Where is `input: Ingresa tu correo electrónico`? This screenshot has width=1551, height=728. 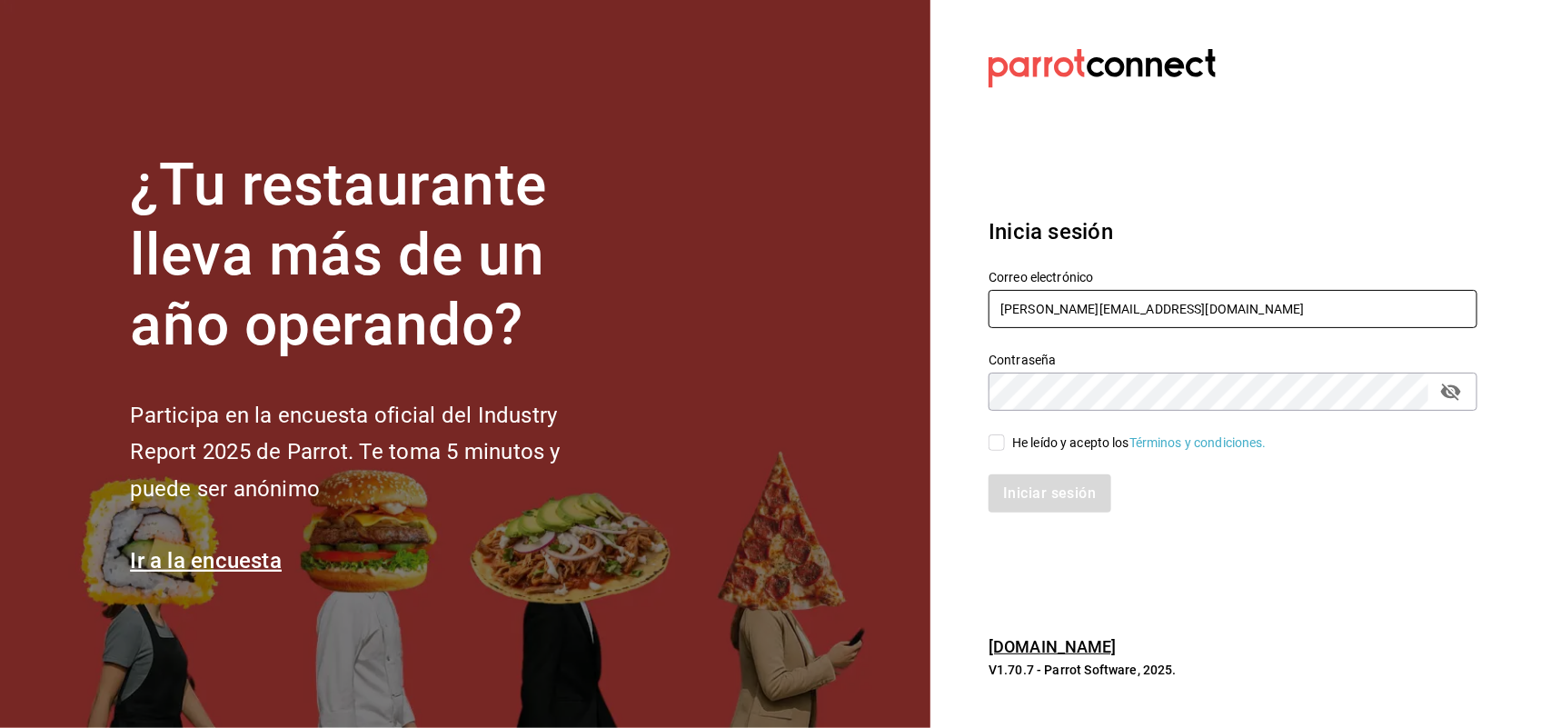
input: Ingresa tu correo electrónico is located at coordinates (1233, 309).